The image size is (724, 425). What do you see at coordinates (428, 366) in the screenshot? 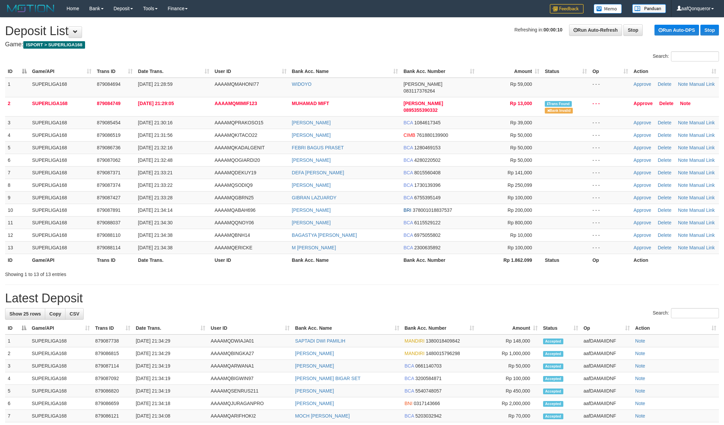
I see `span: Copy 0661140703 to clipboard` at bounding box center [428, 366].